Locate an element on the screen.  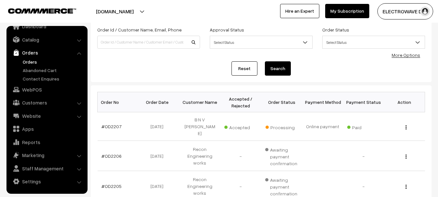
th: Action is located at coordinates (404, 102).